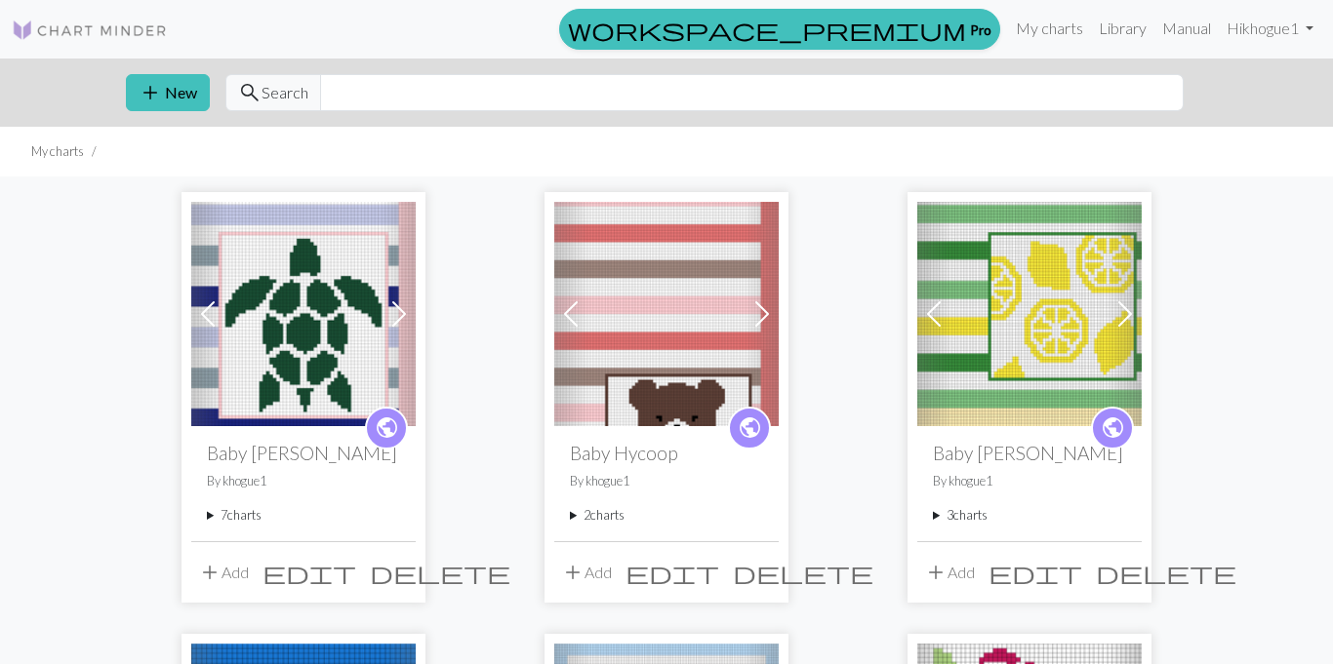  What do you see at coordinates (303, 314) in the screenshot?
I see `img: Sea Turtle` at bounding box center [303, 314].